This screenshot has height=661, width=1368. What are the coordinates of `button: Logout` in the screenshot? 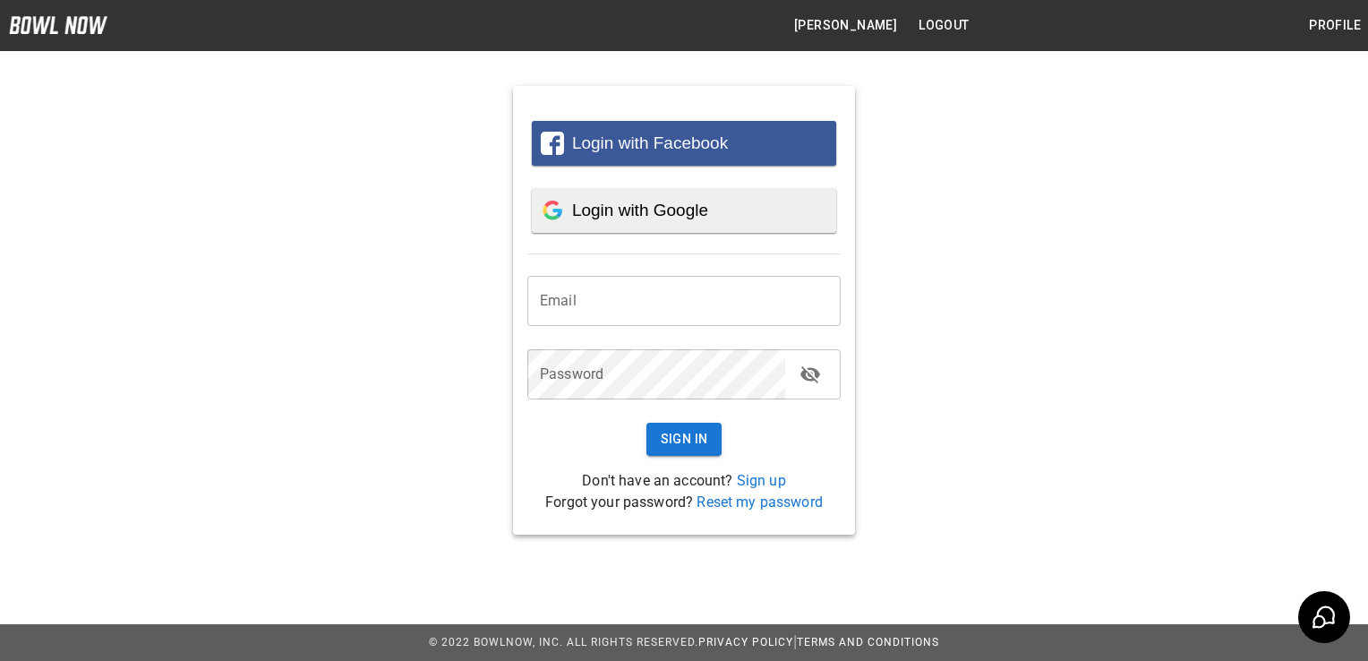 It's located at (943, 25).